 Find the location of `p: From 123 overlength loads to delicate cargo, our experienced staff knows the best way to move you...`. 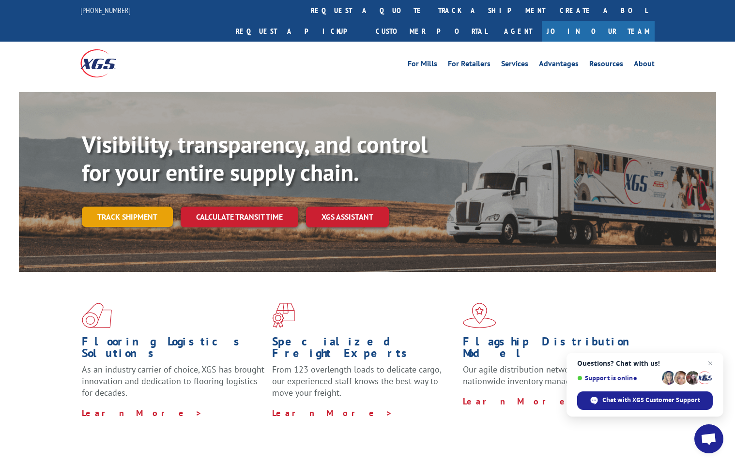

p: From 123 overlength loads to delicate cargo, our experienced staff knows the best way to move you... is located at coordinates (363, 385).